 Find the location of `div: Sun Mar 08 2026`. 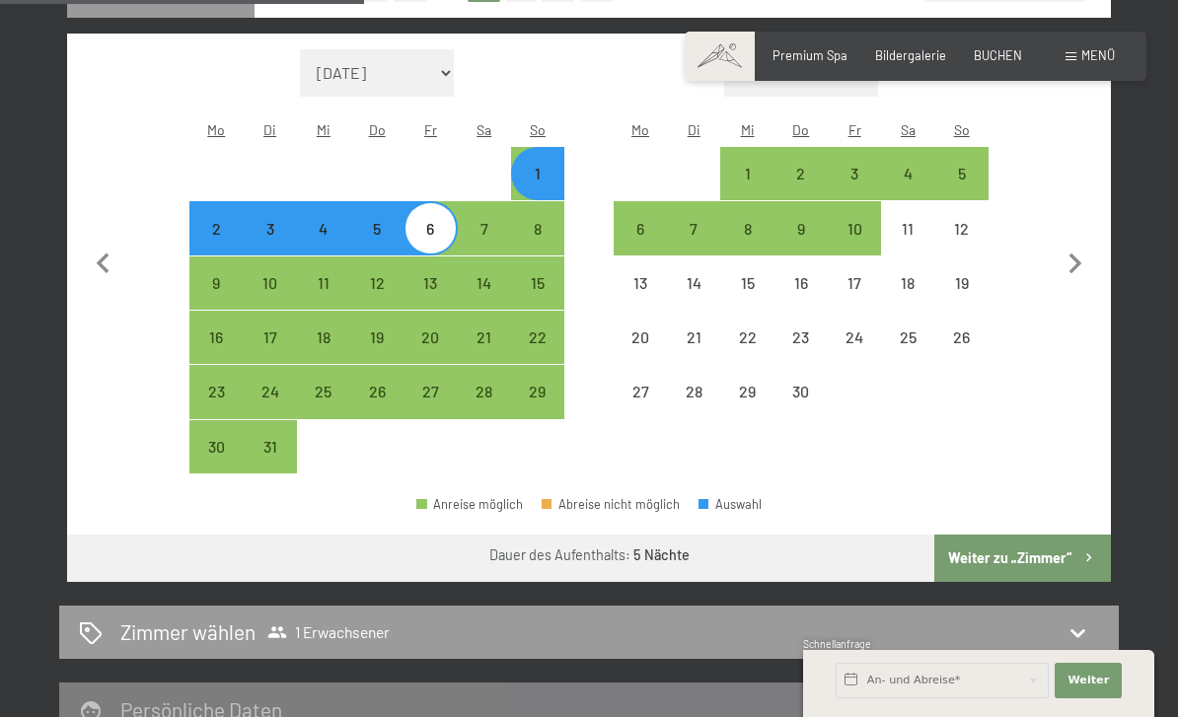

div: Sun Mar 08 2026 is located at coordinates (538, 228).